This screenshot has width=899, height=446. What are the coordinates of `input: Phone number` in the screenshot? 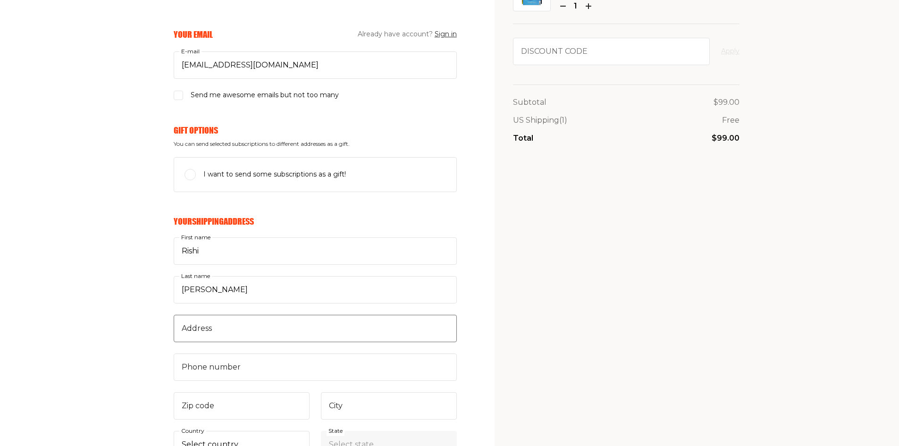 It's located at (315, 367).